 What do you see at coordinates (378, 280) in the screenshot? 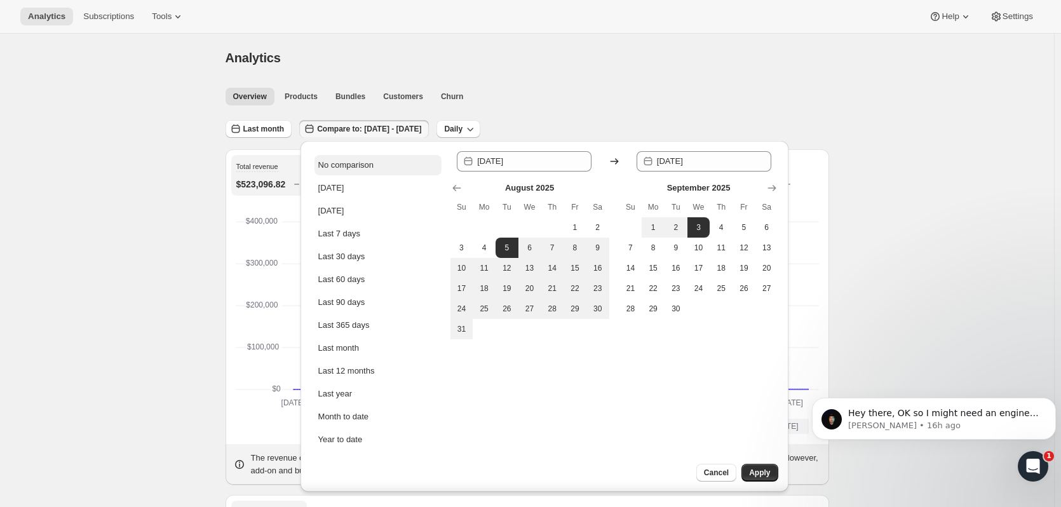
I see `button: Last 60 days` at bounding box center [378, 280].